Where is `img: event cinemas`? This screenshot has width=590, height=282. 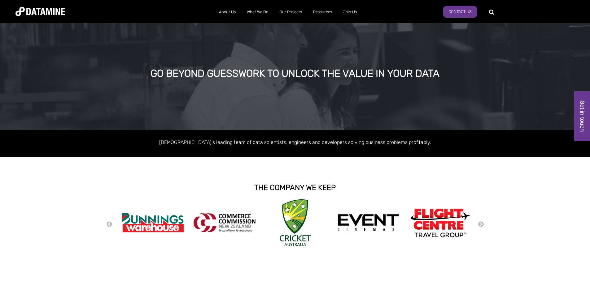 img: event cinemas is located at coordinates (368, 223).